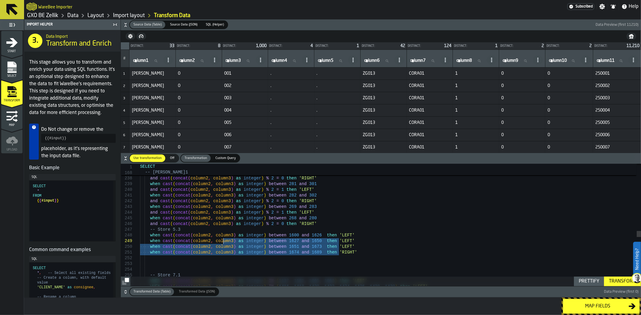 The image size is (641, 315). Describe the element at coordinates (155, 184) in the screenshot. I see `span: when` at that location.